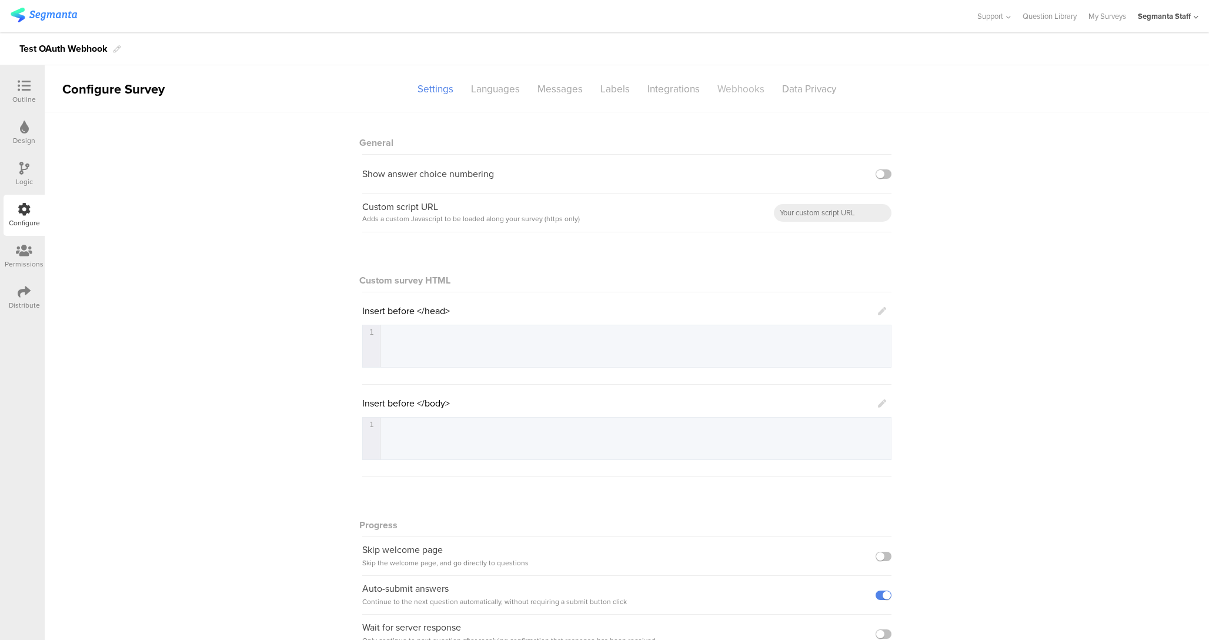 Image resolution: width=1209 pixels, height=640 pixels. What do you see at coordinates (741, 89) in the screenshot?
I see `div: Webhooks` at bounding box center [741, 89].